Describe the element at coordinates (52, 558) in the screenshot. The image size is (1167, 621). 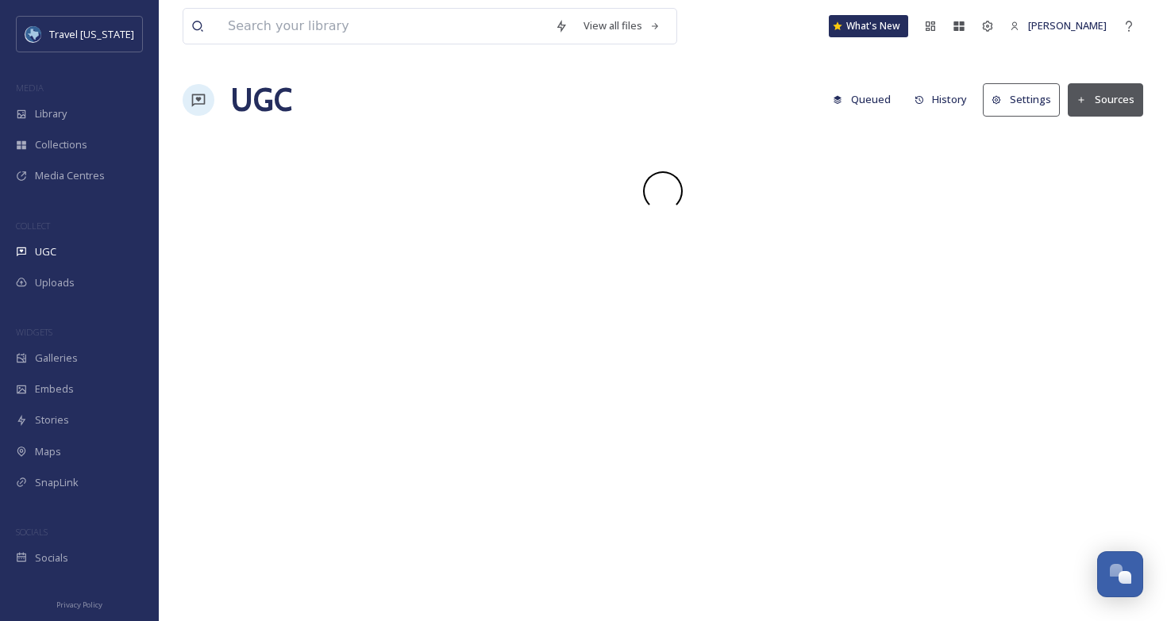
I see `span: Socials` at that location.